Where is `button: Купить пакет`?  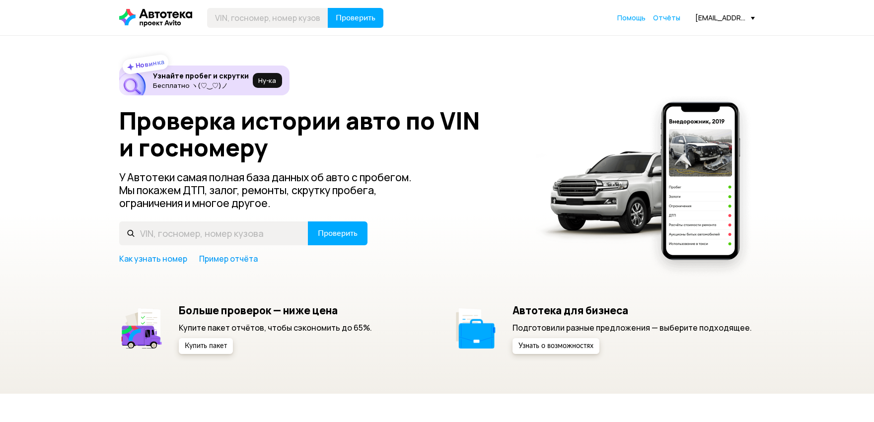 button: Купить пакет is located at coordinates (205, 346).